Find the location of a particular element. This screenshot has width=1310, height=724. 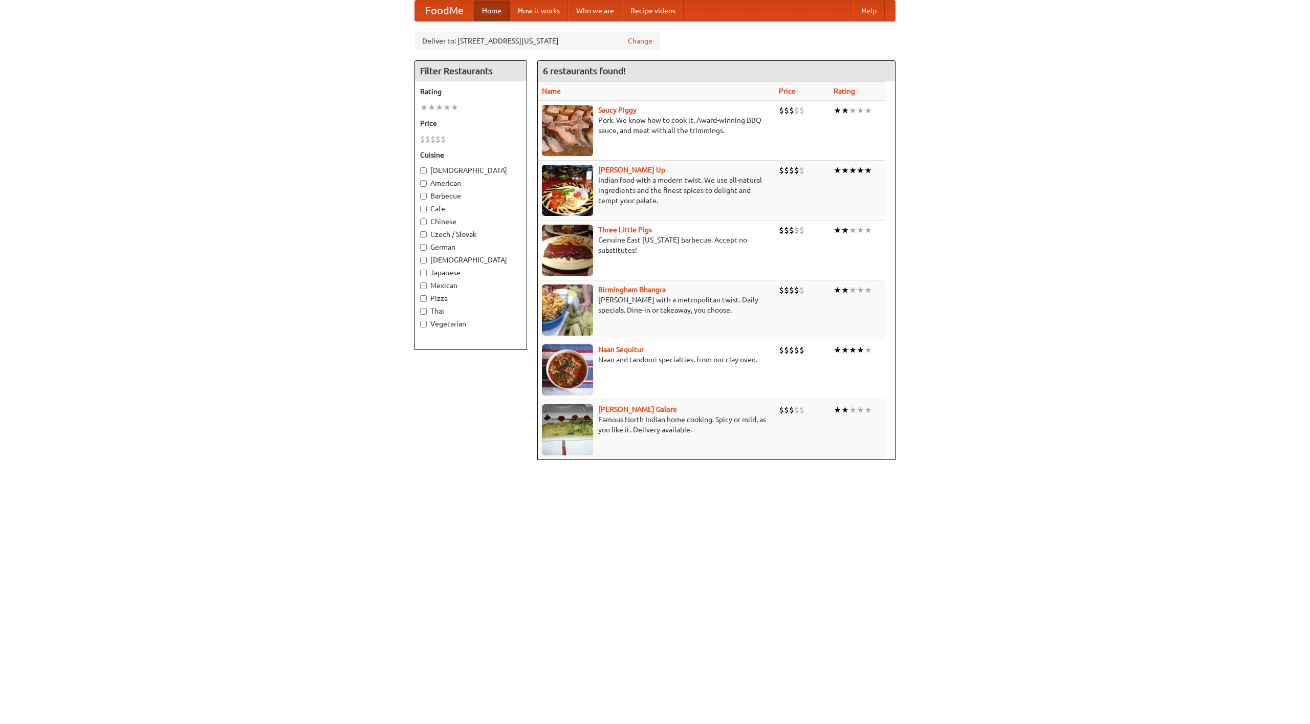

a: Naan Sequitur is located at coordinates (621, 349).